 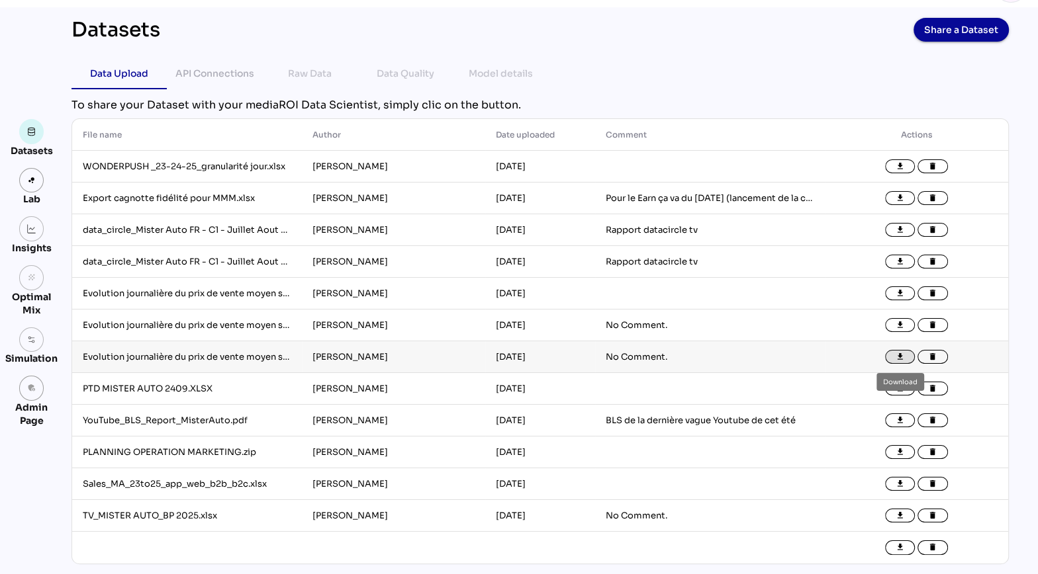 What do you see at coordinates (187, 294) in the screenshot?
I see `td: Evolution journalière du prix de vente moyen sur FR 2023.csv` at bounding box center [187, 294].